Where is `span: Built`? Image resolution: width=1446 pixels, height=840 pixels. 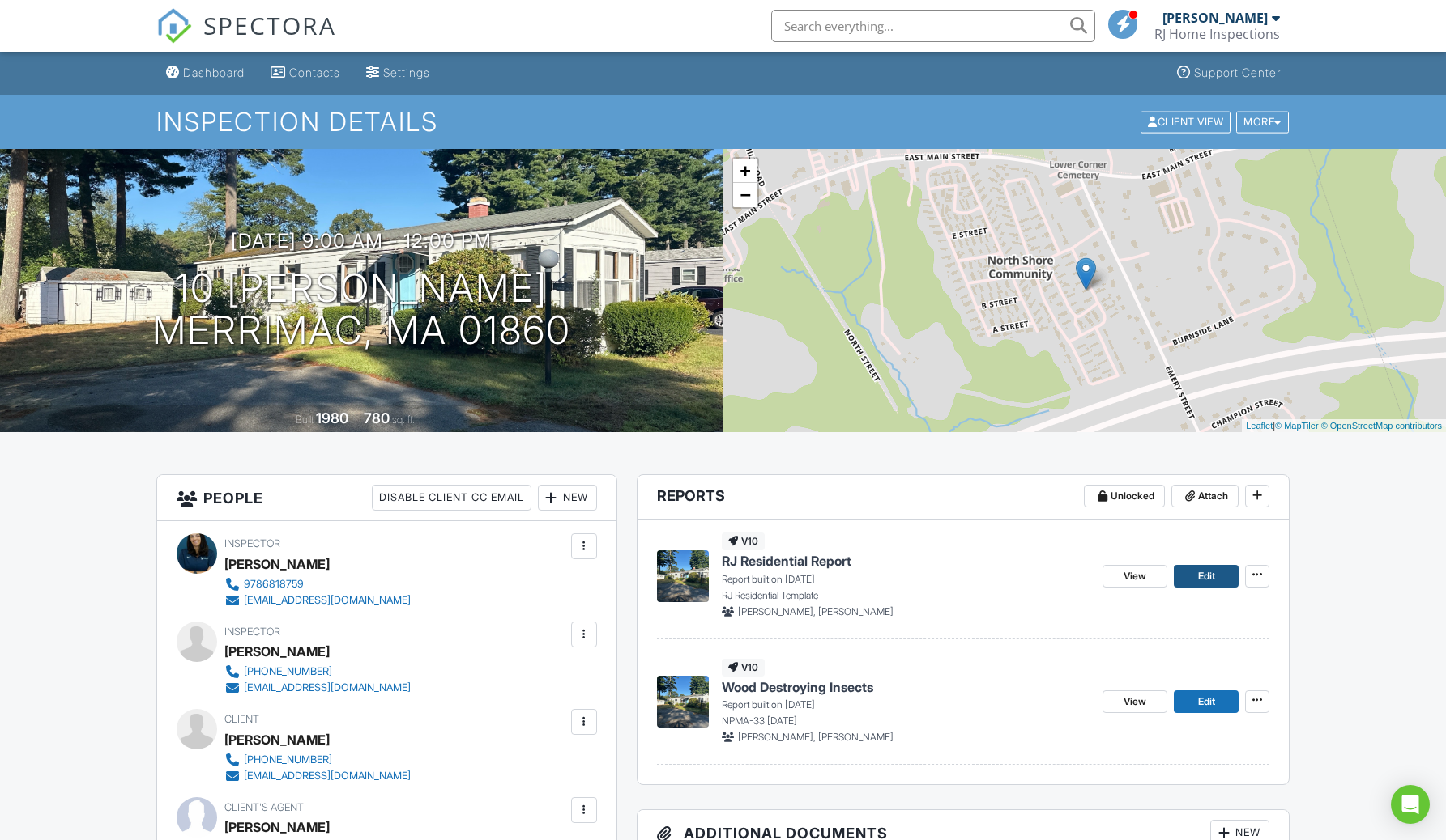
span: Built is located at coordinates (304, 419).